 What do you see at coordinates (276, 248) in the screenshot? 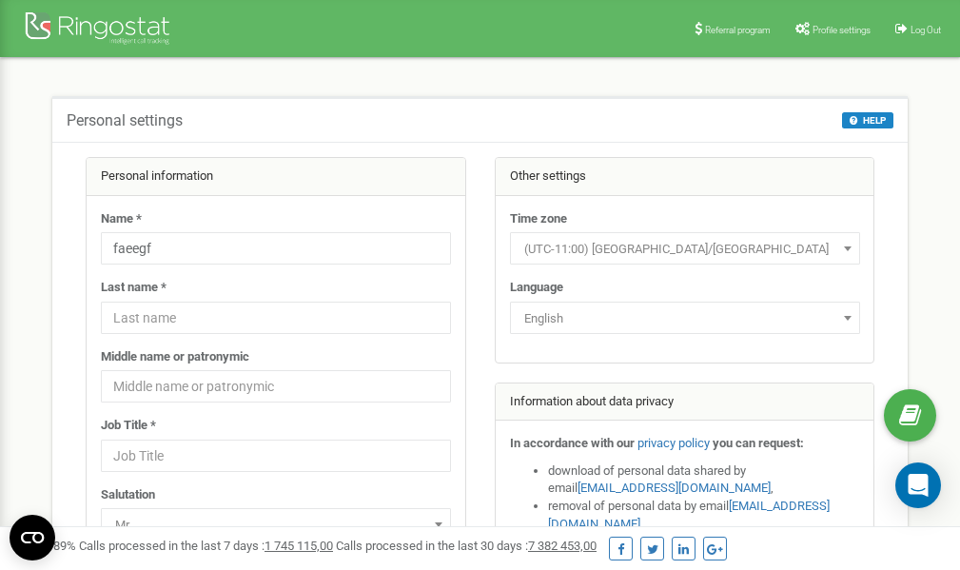
I see `input: Name` at bounding box center [276, 248].